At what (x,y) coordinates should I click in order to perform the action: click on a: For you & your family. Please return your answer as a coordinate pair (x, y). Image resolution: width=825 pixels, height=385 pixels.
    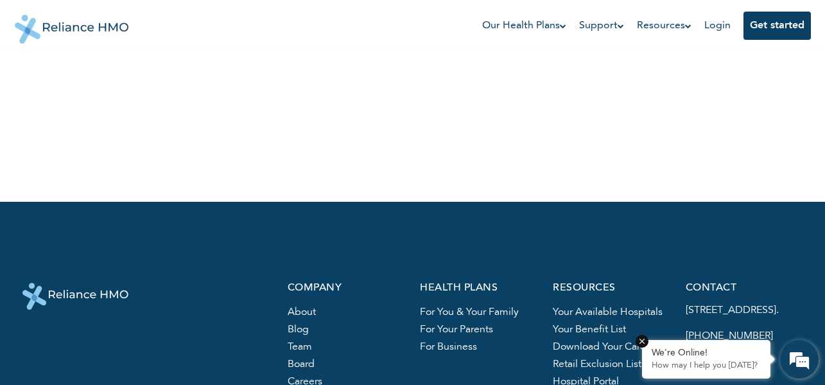
    Looking at the image, I should click on (470, 312).